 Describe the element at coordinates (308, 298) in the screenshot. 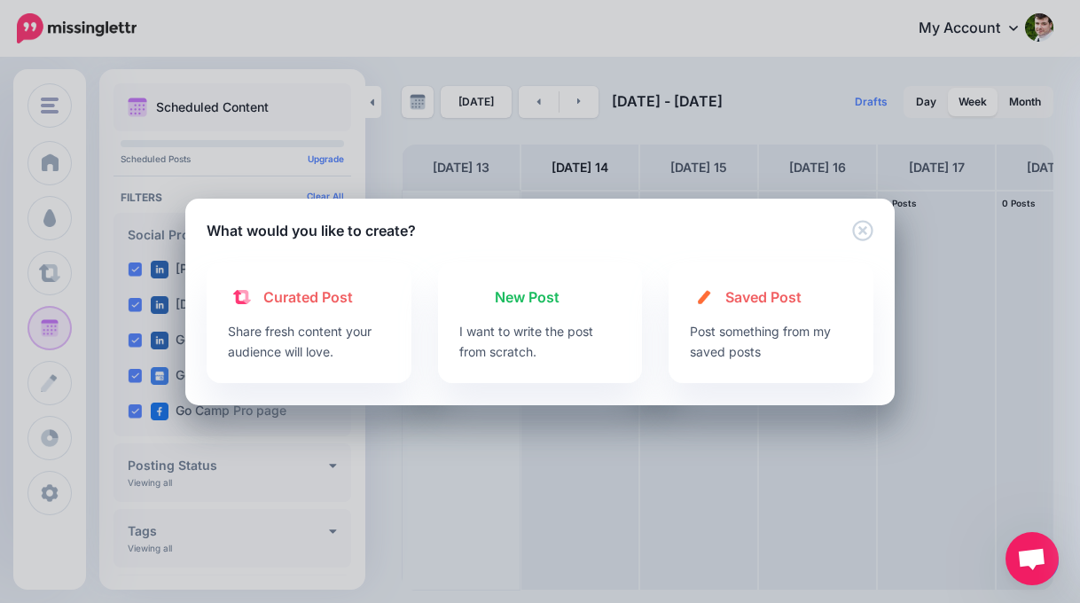

I see `span: Curated Post` at that location.